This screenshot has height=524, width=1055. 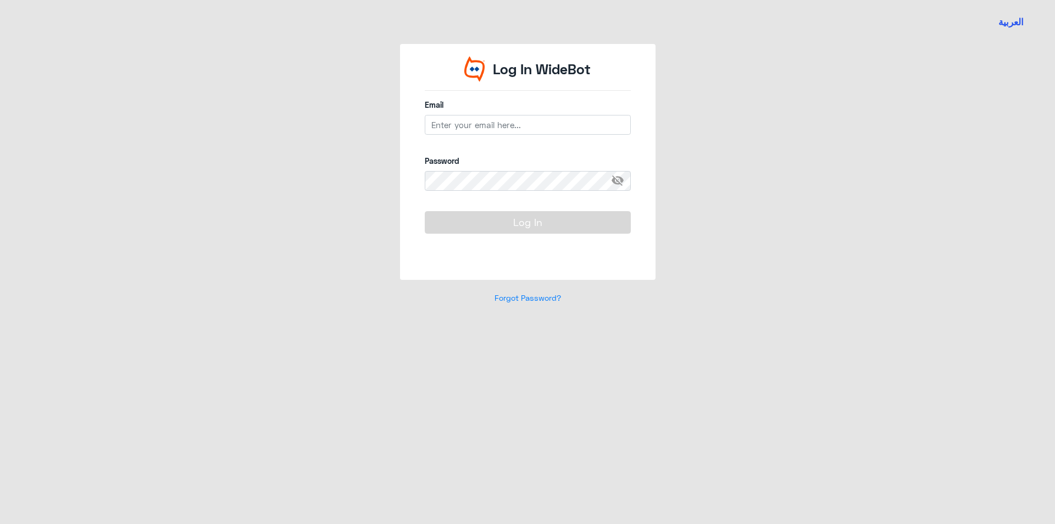 I want to click on a: Forgot Password?, so click(x=528, y=297).